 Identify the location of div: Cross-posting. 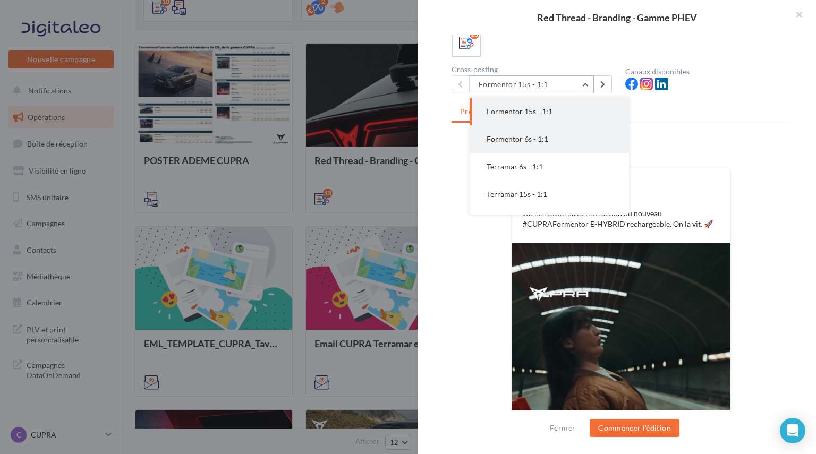
(534, 70).